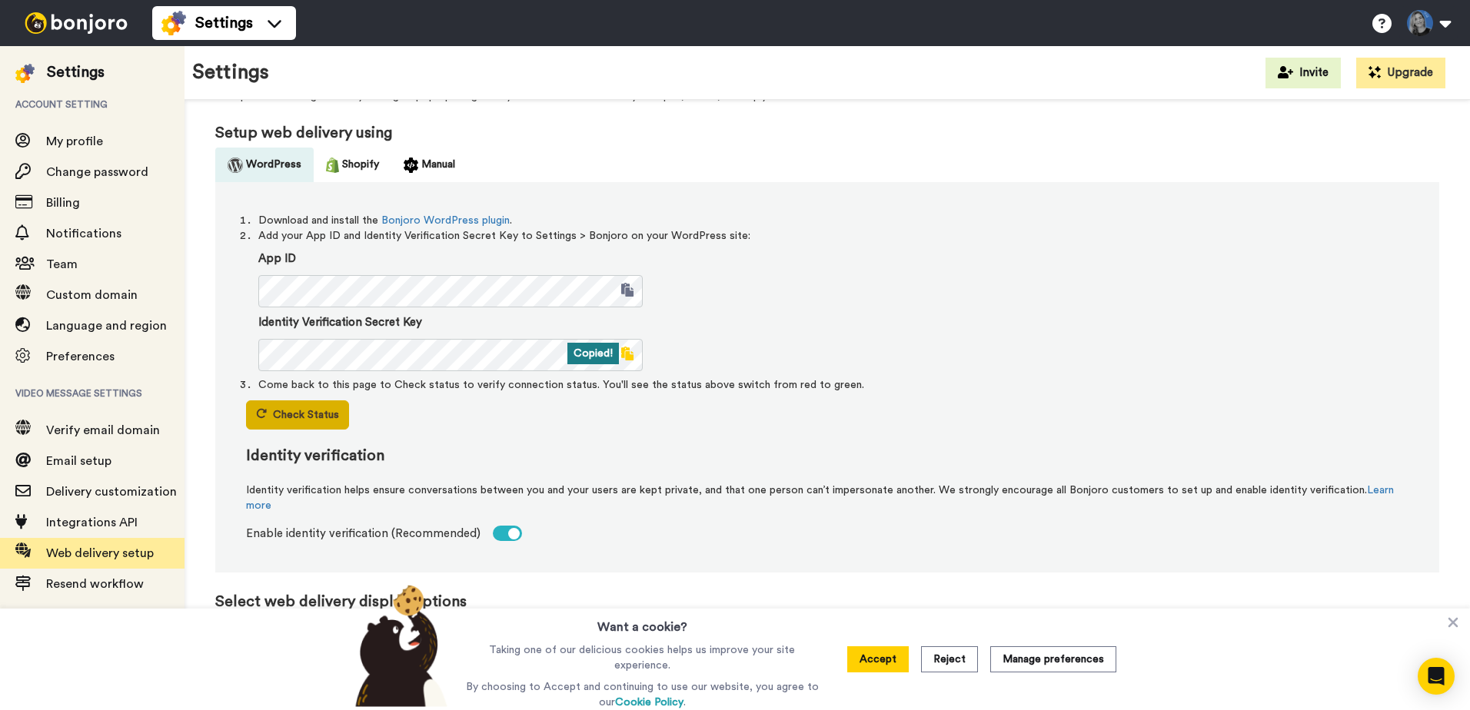 The image size is (1470, 710). What do you see at coordinates (833, 259) in the screenshot?
I see `label: App ID` at bounding box center [833, 259].